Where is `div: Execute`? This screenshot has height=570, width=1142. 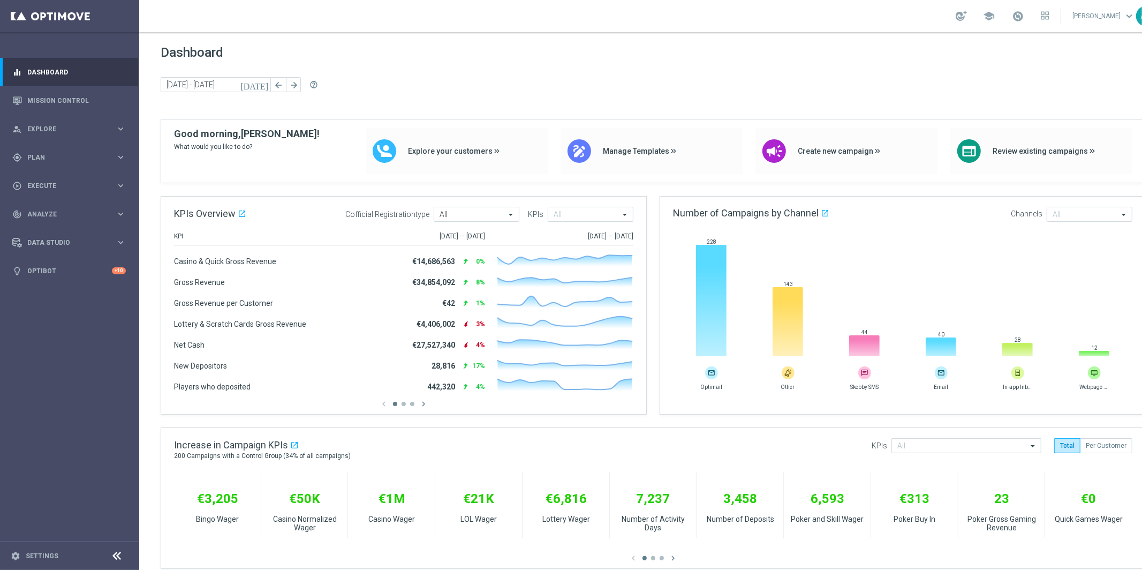 div: Execute is located at coordinates (64, 186).